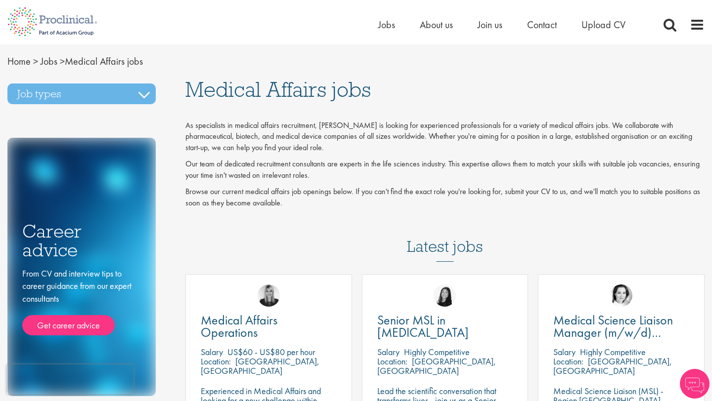 This screenshot has width=712, height=401. I want to click on span: Medical Affairs Operations, so click(239, 326).